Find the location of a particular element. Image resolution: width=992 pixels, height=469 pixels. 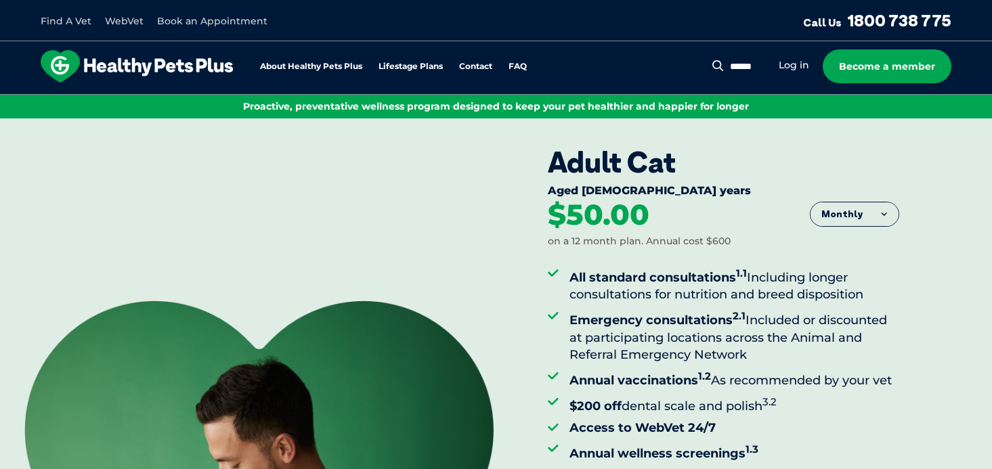

sup: 1.1 is located at coordinates (742, 273).